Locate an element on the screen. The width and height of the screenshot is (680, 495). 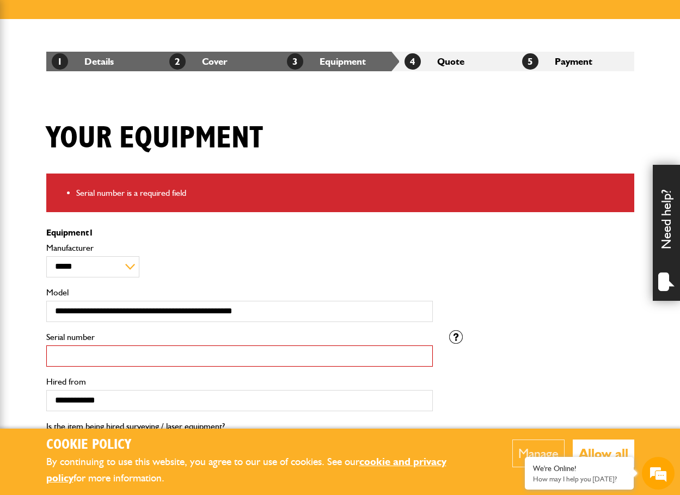
span: 2 is located at coordinates (178, 62).